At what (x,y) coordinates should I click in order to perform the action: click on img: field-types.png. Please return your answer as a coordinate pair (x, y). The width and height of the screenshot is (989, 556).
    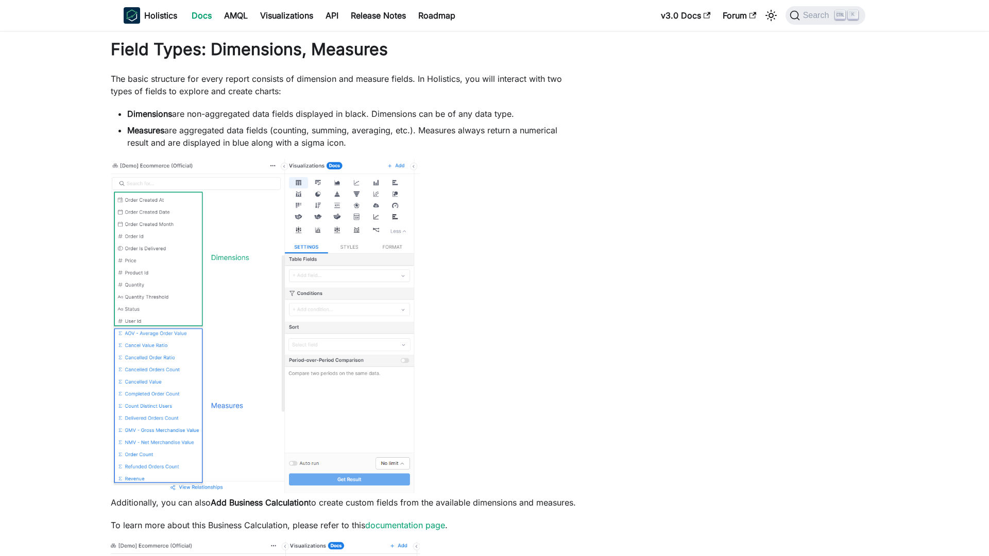
    Looking at the image, I should click on (265, 326).